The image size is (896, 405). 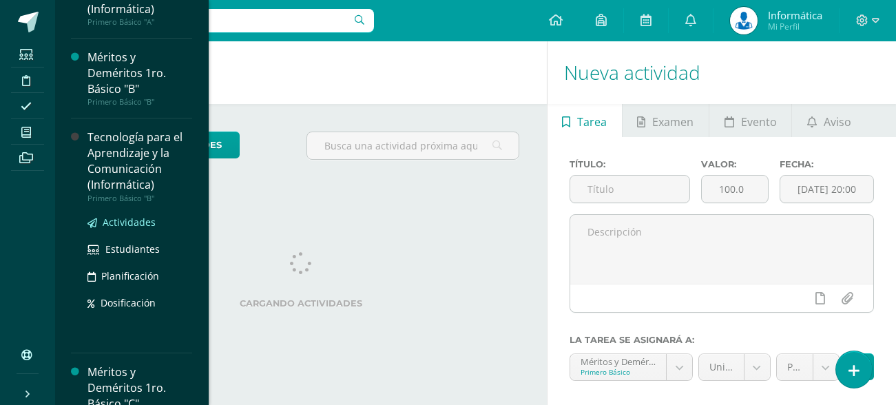 I want to click on a: Méritos y Deméritos 1ro. Básico "B"Primero Básico "B", so click(x=140, y=78).